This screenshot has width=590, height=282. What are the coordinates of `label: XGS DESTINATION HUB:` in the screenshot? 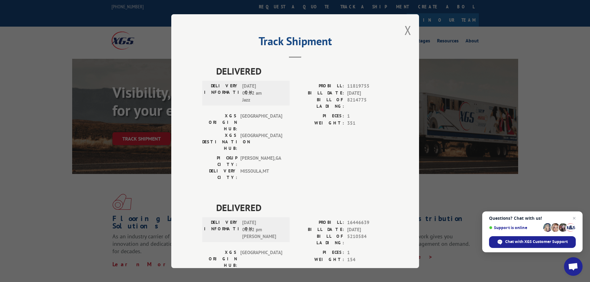 It's located at (220, 142).